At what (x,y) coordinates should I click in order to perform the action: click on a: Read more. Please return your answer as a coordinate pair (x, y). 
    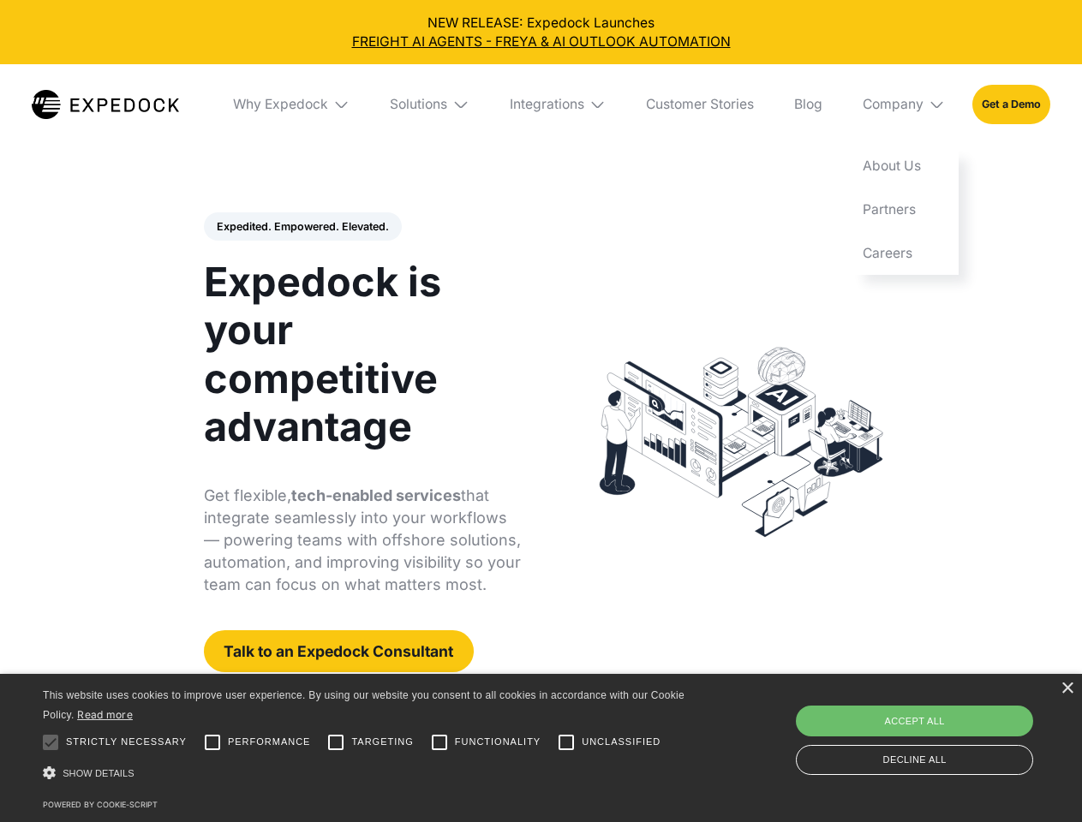
    Looking at the image, I should click on (104, 714).